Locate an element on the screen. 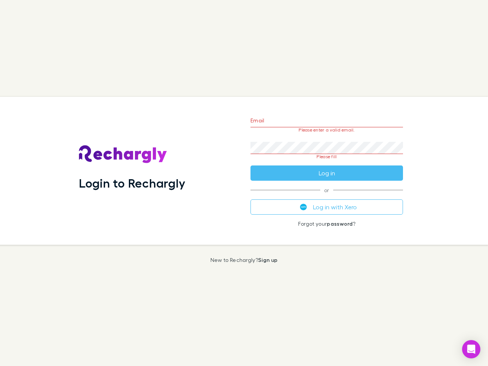 Image resolution: width=488 pixels, height=366 pixels. p: New to Rechargly? is located at coordinates (244, 260).